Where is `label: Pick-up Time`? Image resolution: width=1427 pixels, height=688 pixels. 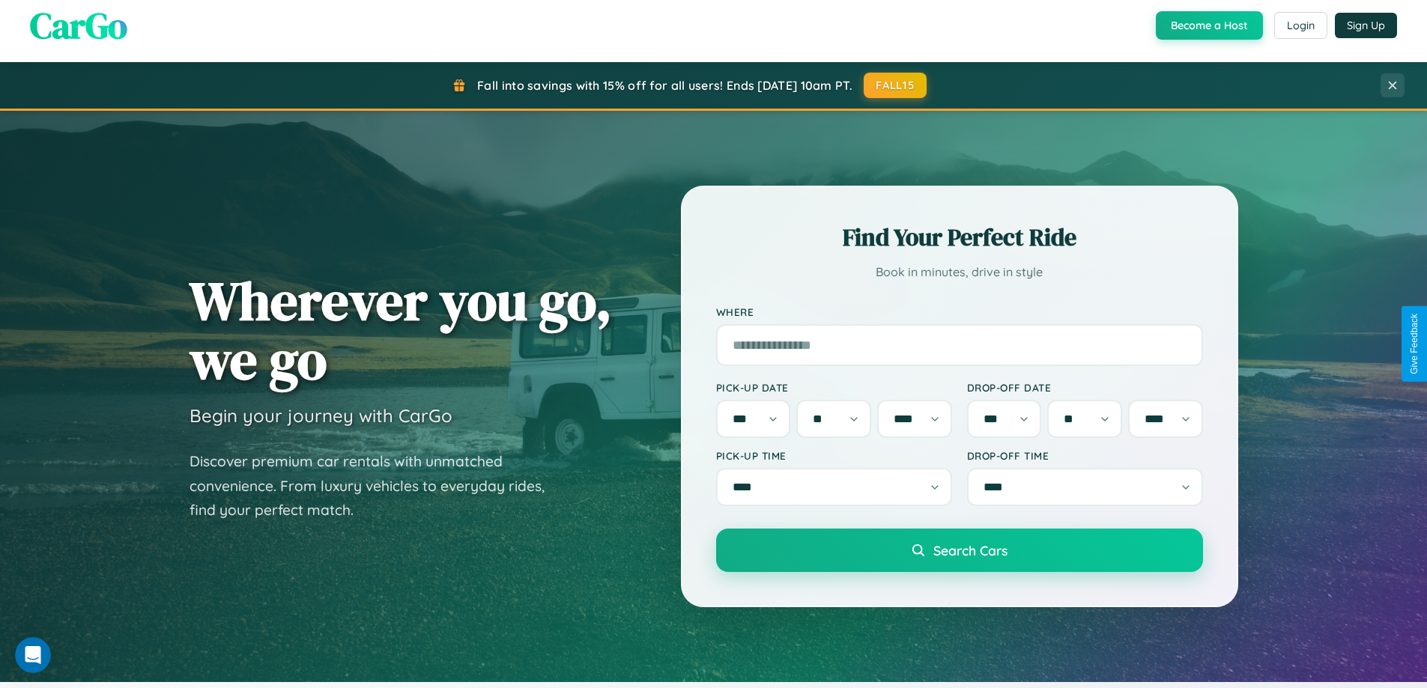
label: Pick-up Time is located at coordinates (834, 455).